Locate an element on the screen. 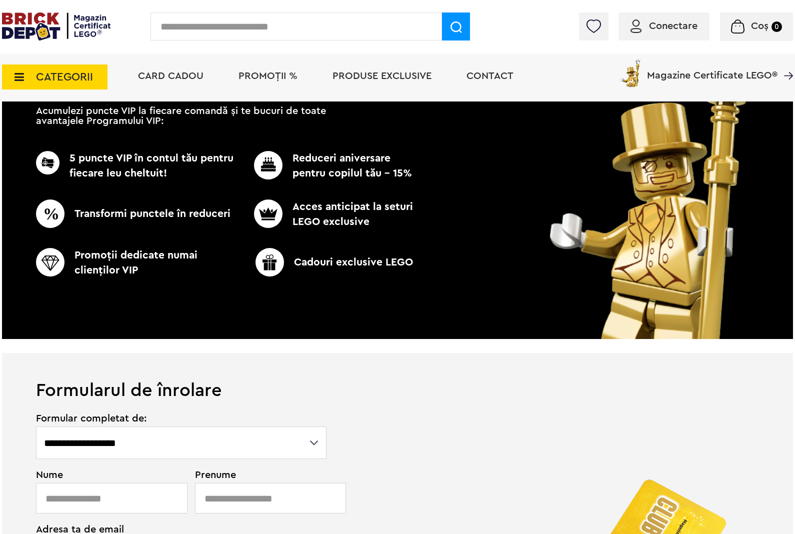  span: CATEGORII is located at coordinates (65, 77).